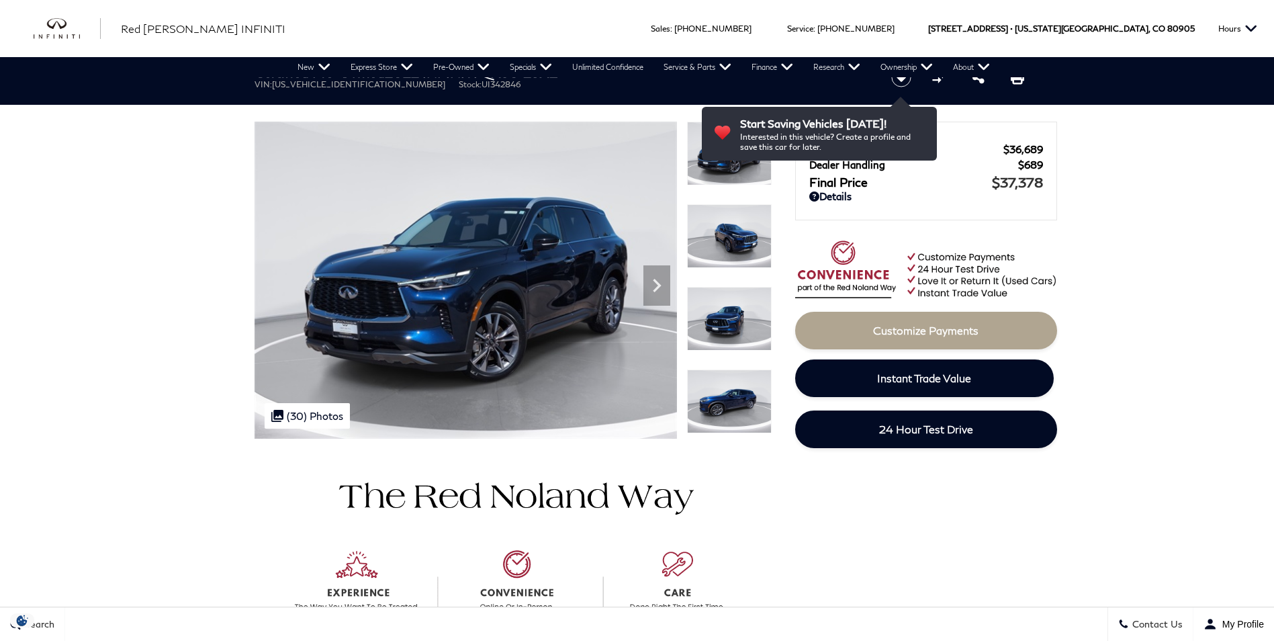 The image size is (1274, 641). Describe the element at coordinates (971, 67) in the screenshot. I see `a: About` at that location.